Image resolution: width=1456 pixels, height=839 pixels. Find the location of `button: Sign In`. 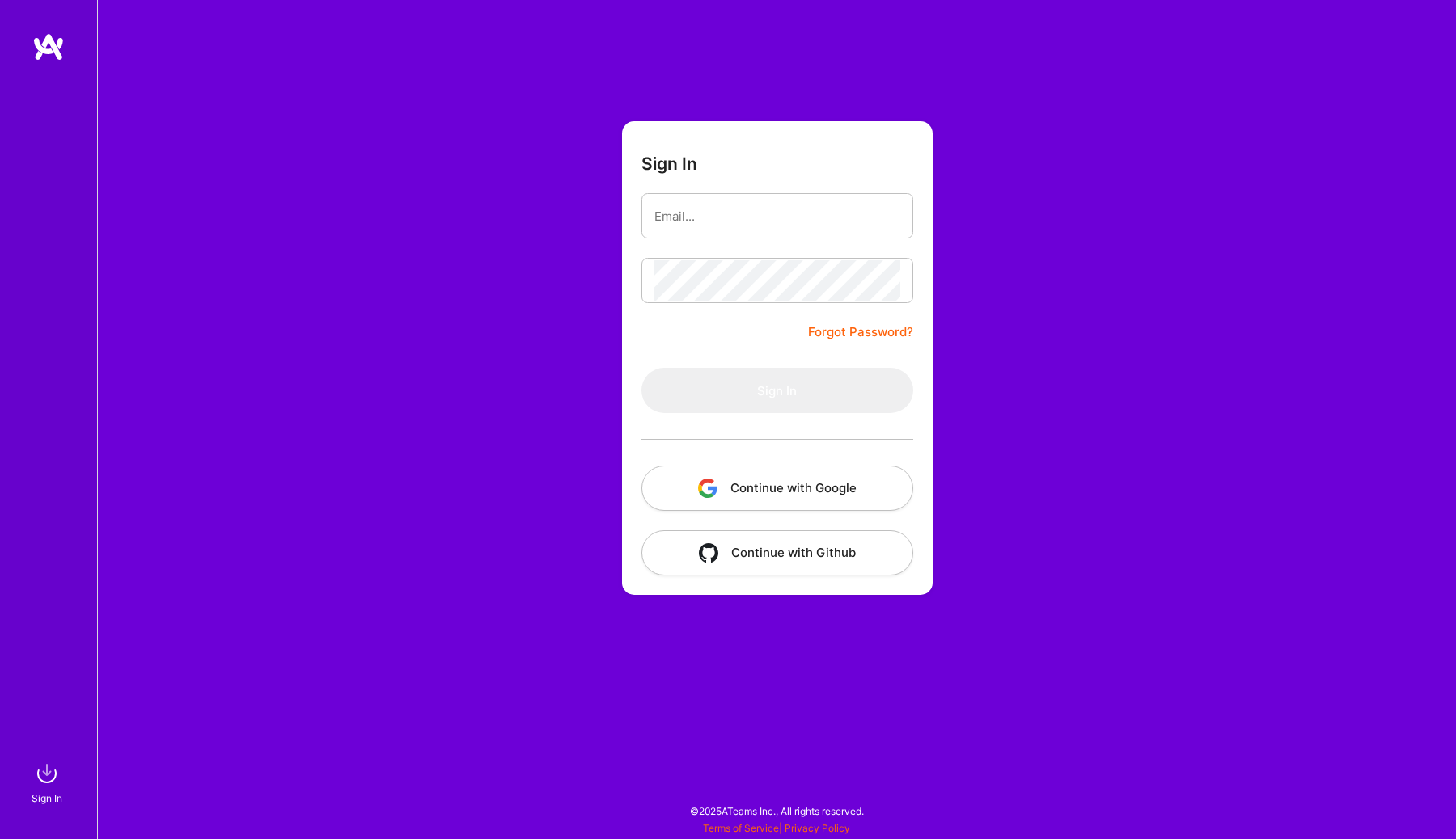

button: Sign In is located at coordinates (777, 391).